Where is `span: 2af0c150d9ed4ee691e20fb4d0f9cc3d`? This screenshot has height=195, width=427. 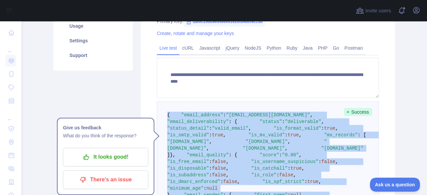
span: 2af0c150d9ed4ee691e20fb4d0f9cc3d is located at coordinates (224, 22).